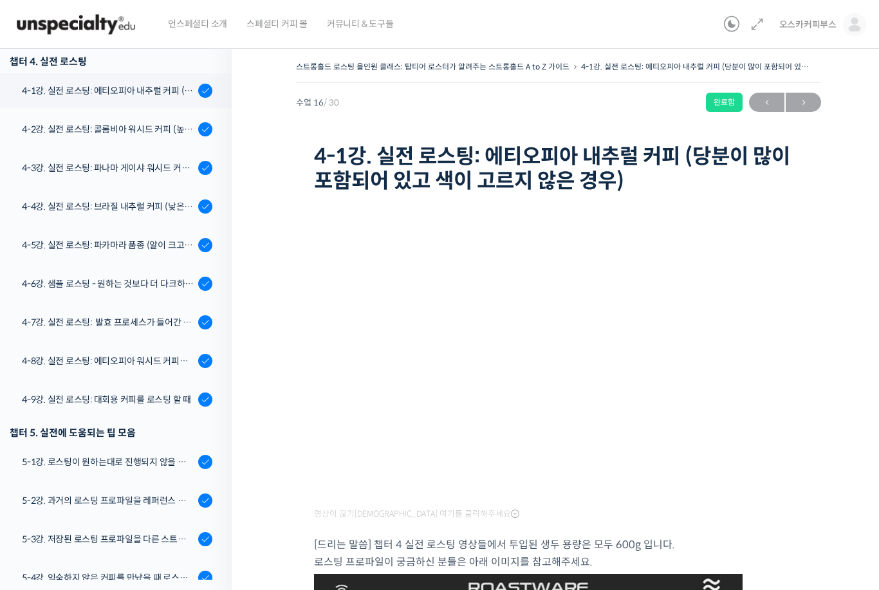 The width and height of the screenshot is (879, 590). What do you see at coordinates (331, 102) in the screenshot?
I see `span: / 30` at bounding box center [331, 102].